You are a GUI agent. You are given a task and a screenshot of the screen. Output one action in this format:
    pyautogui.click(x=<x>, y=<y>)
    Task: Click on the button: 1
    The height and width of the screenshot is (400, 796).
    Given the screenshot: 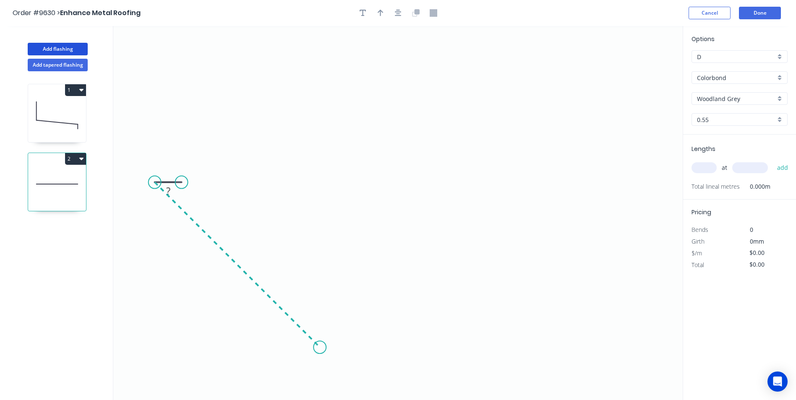 What is the action you would take?
    pyautogui.click(x=76, y=90)
    